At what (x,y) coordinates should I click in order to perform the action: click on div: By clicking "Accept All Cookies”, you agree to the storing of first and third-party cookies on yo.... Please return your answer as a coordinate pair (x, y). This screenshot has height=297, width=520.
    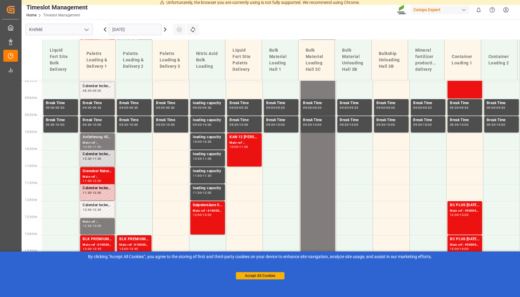
    Looking at the image, I should click on (260, 257).